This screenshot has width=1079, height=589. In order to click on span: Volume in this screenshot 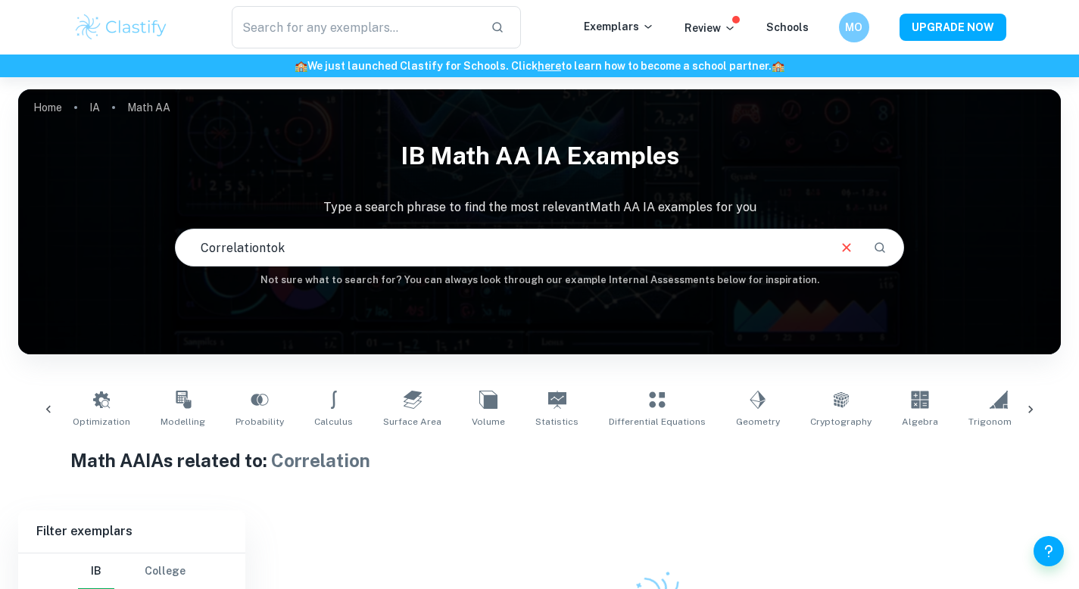, I will do `click(488, 422)`.